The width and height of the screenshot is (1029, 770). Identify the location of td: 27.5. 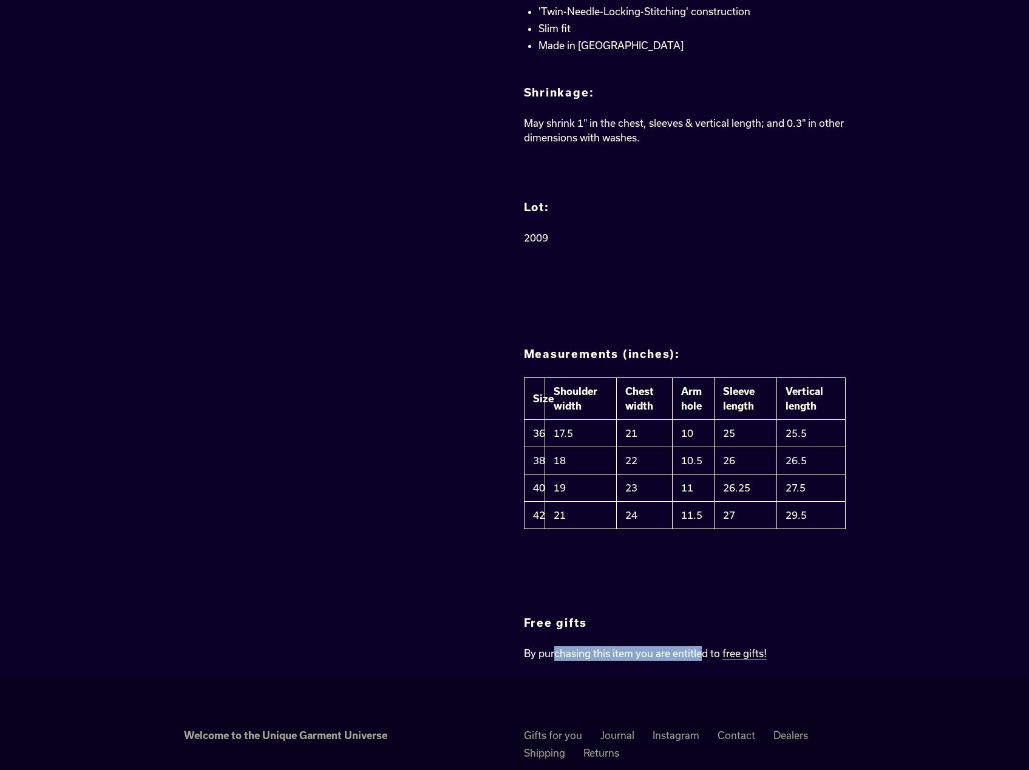
(811, 488).